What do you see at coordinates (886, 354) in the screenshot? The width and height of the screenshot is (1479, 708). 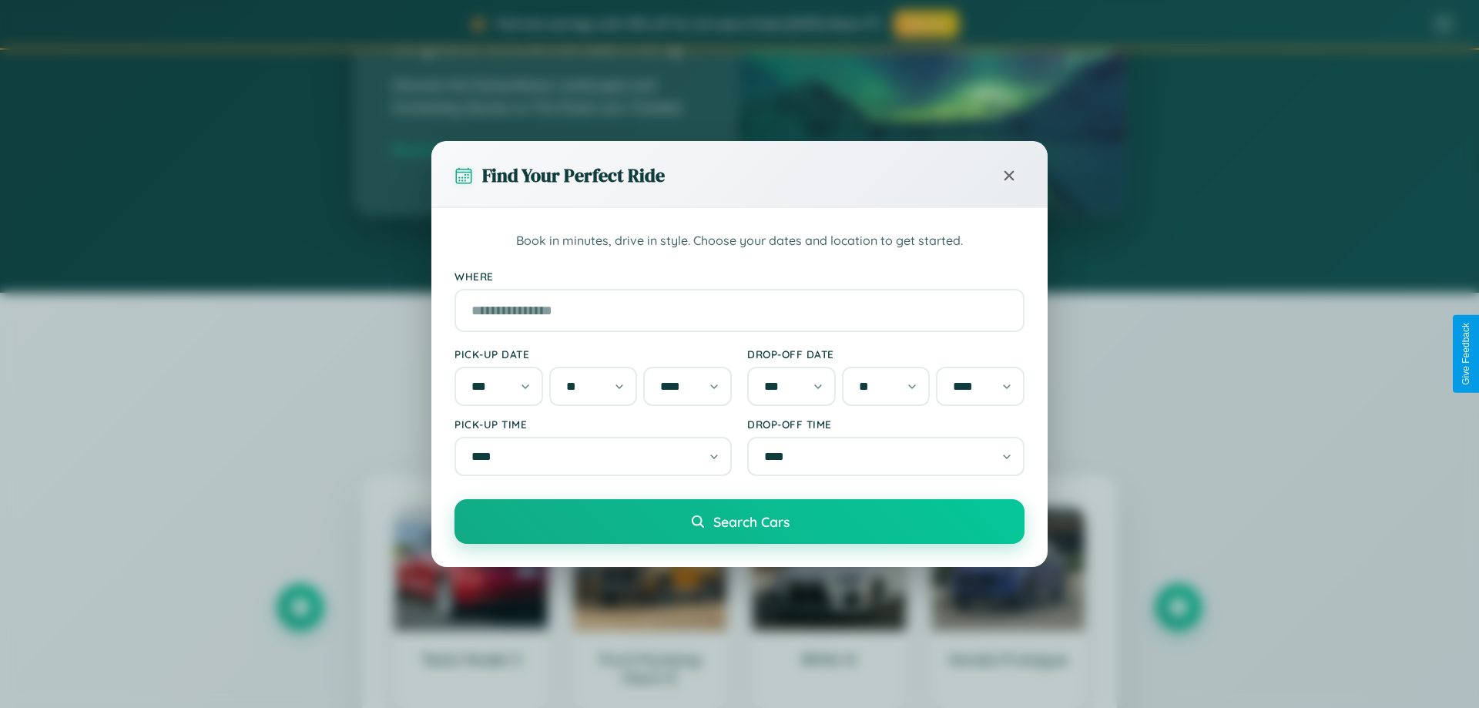 I see `label: Drop-off Date` at bounding box center [886, 354].